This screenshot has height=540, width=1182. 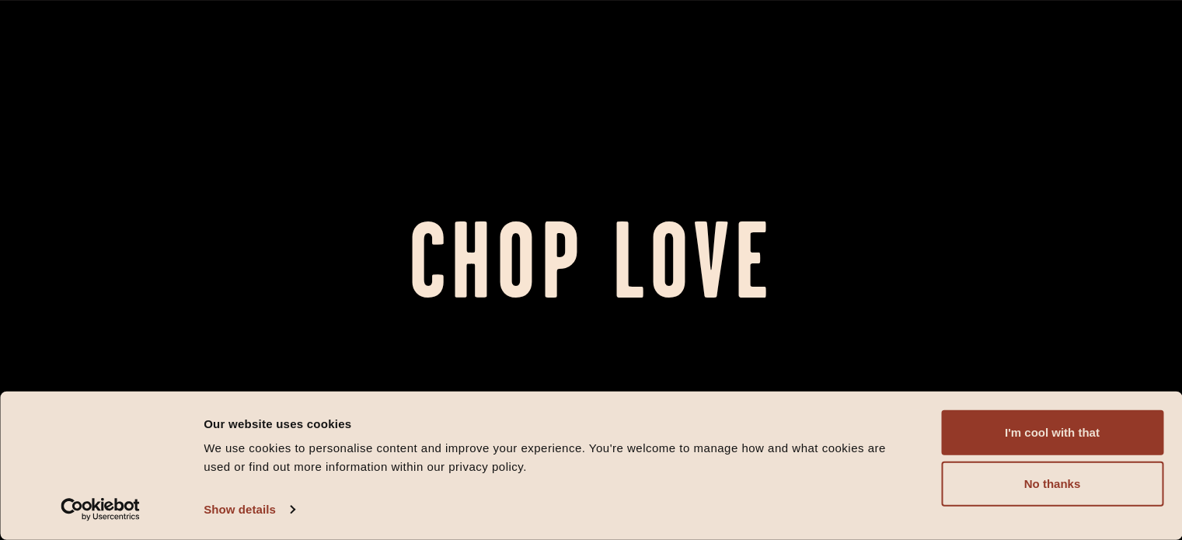 What do you see at coordinates (1052, 484) in the screenshot?
I see `button: No thanks` at bounding box center [1052, 484].